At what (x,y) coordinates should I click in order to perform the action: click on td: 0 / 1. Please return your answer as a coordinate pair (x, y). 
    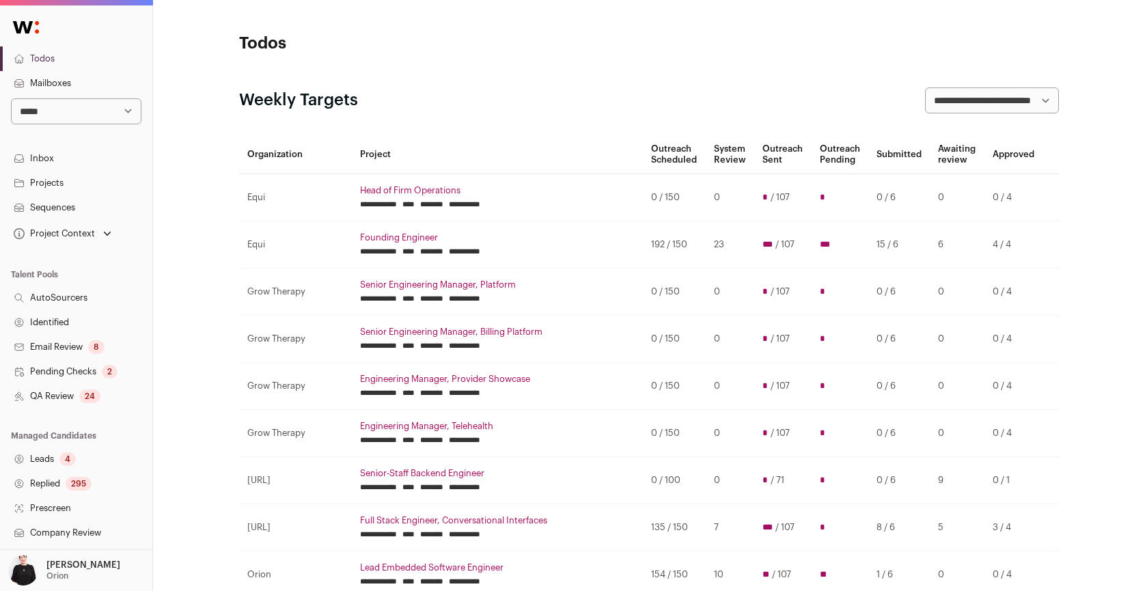
    Looking at the image, I should click on (1013, 480).